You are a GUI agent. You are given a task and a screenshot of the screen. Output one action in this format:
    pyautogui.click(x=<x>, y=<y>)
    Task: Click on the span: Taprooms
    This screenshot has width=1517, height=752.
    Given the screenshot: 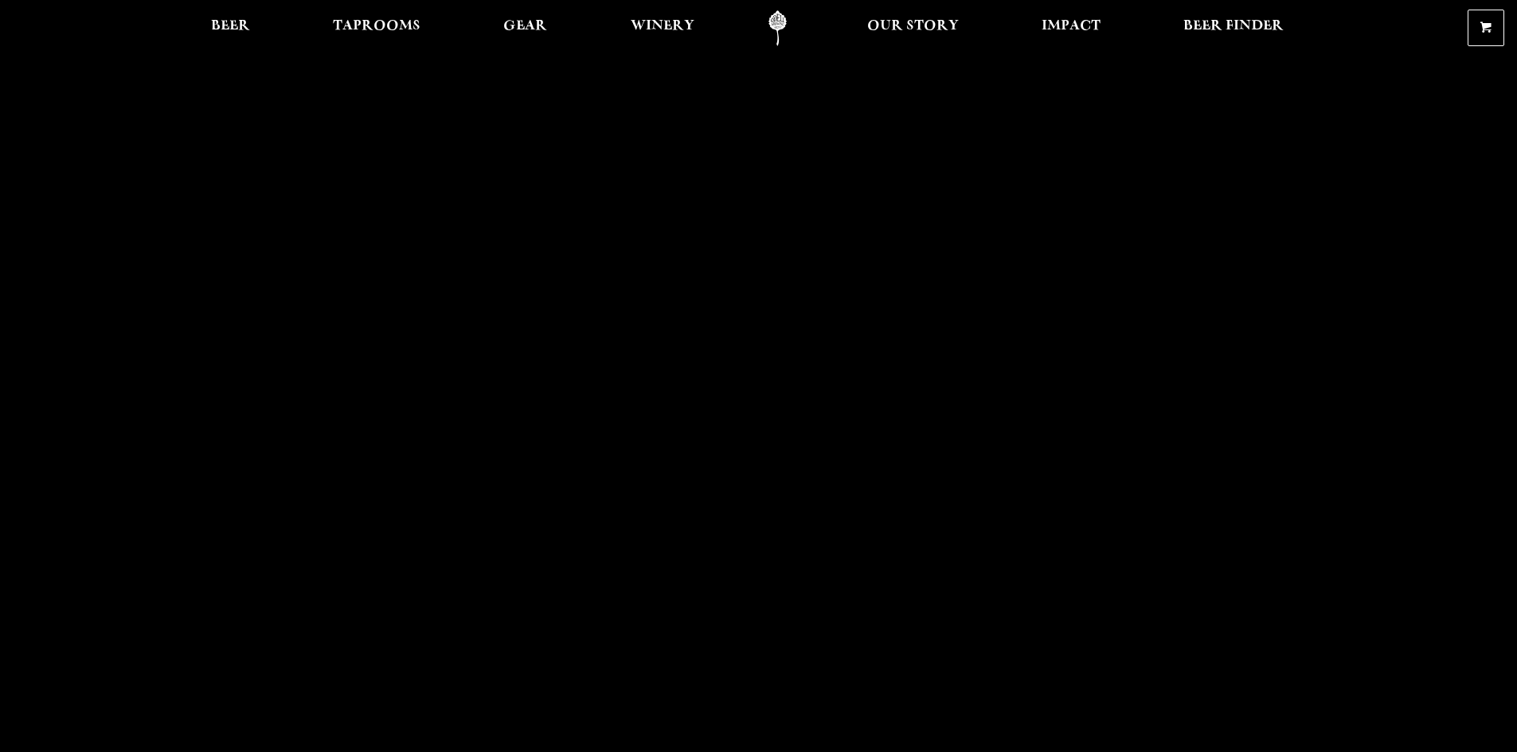 What is the action you would take?
    pyautogui.click(x=377, y=26)
    